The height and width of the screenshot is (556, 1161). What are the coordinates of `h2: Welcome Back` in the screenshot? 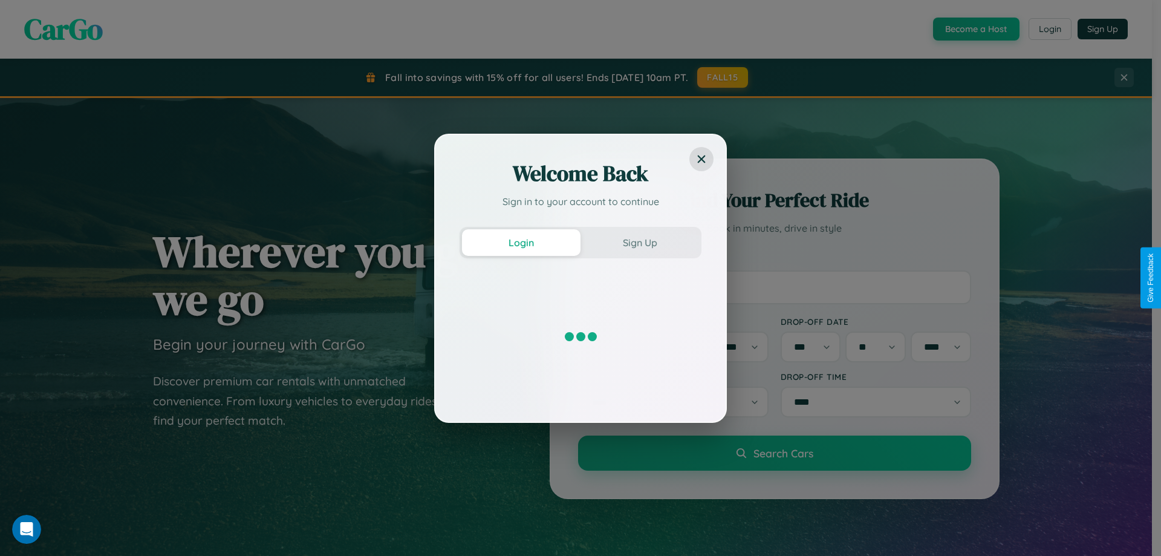 It's located at (581, 174).